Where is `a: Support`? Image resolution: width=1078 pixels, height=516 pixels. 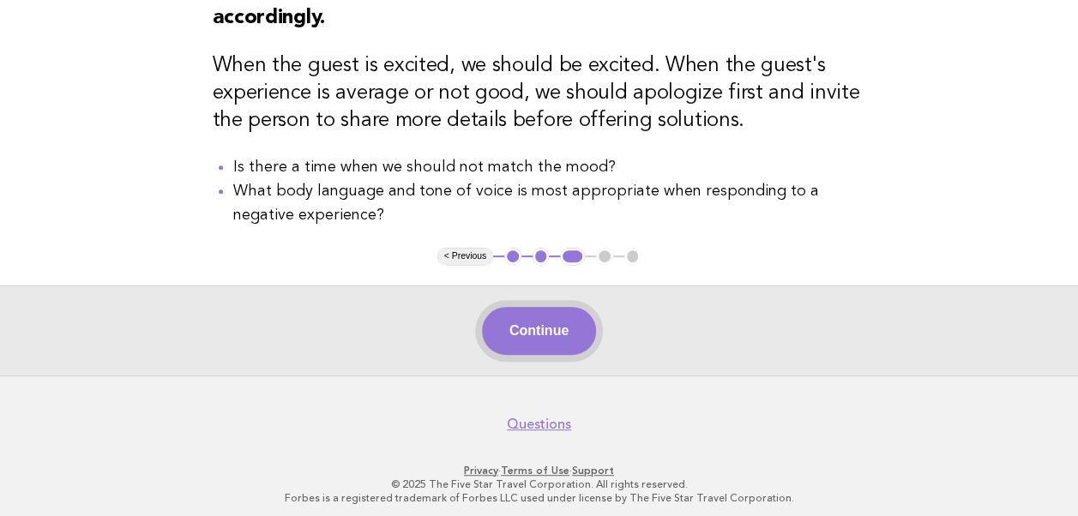 a: Support is located at coordinates (593, 471).